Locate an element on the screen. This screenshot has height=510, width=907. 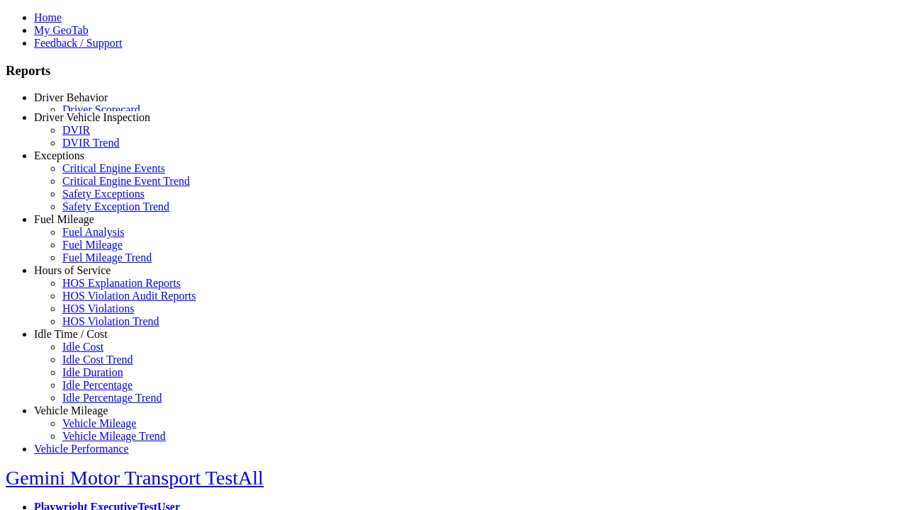
a: Safety Exception Trend is located at coordinates (116, 206).